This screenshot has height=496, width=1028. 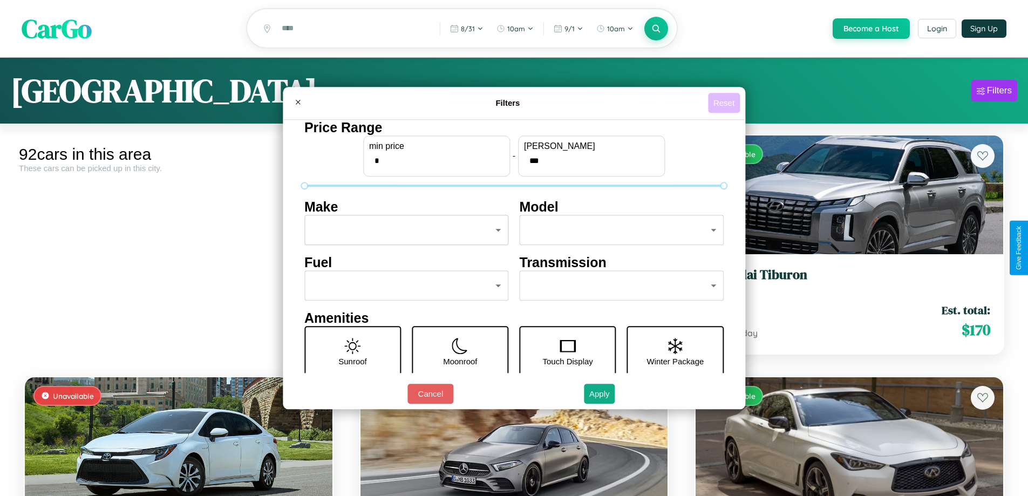 What do you see at coordinates (569, 29) in the screenshot?
I see `span: 9 / 1` at bounding box center [569, 29].